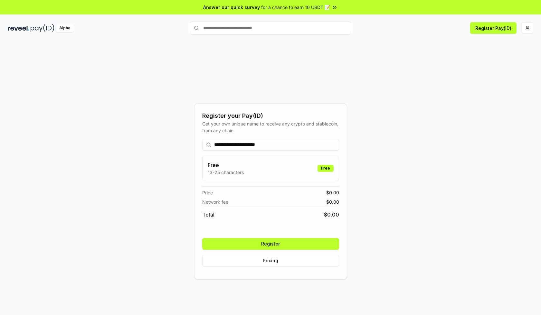 This screenshot has height=315, width=541. I want to click on p: 13-25 characters, so click(226, 172).